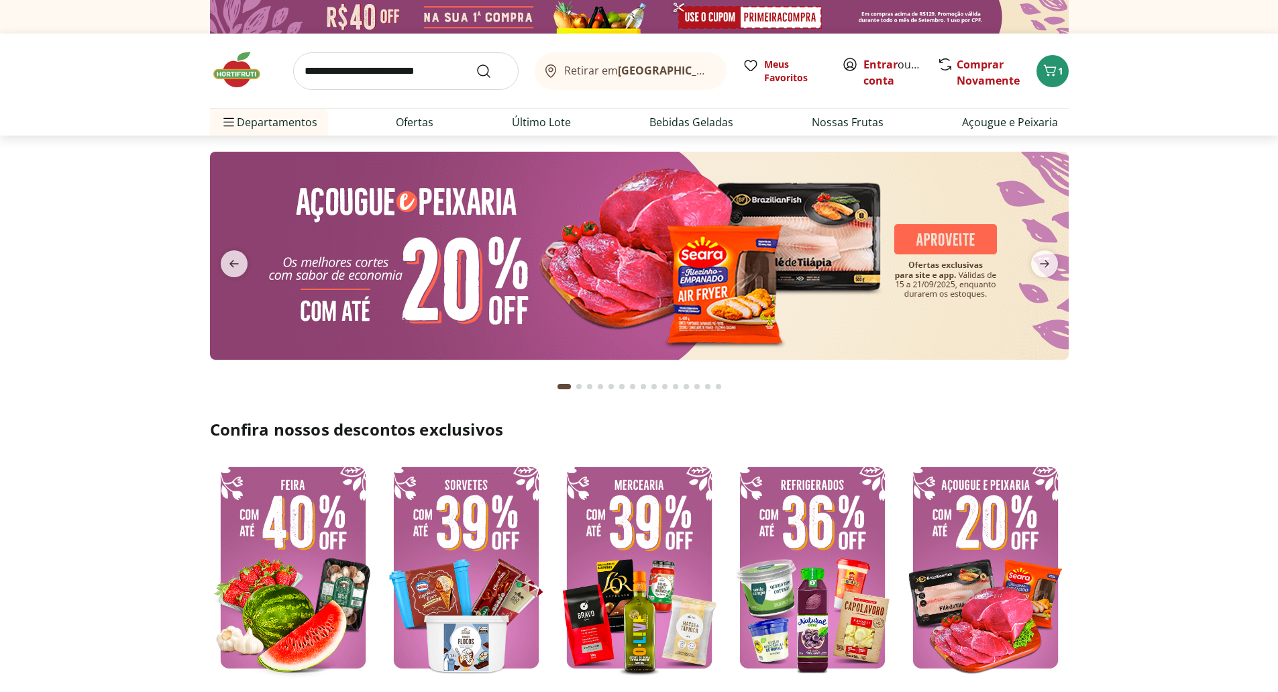  What do you see at coordinates (847, 122) in the screenshot?
I see `a: Nossas Frutas` at bounding box center [847, 122].